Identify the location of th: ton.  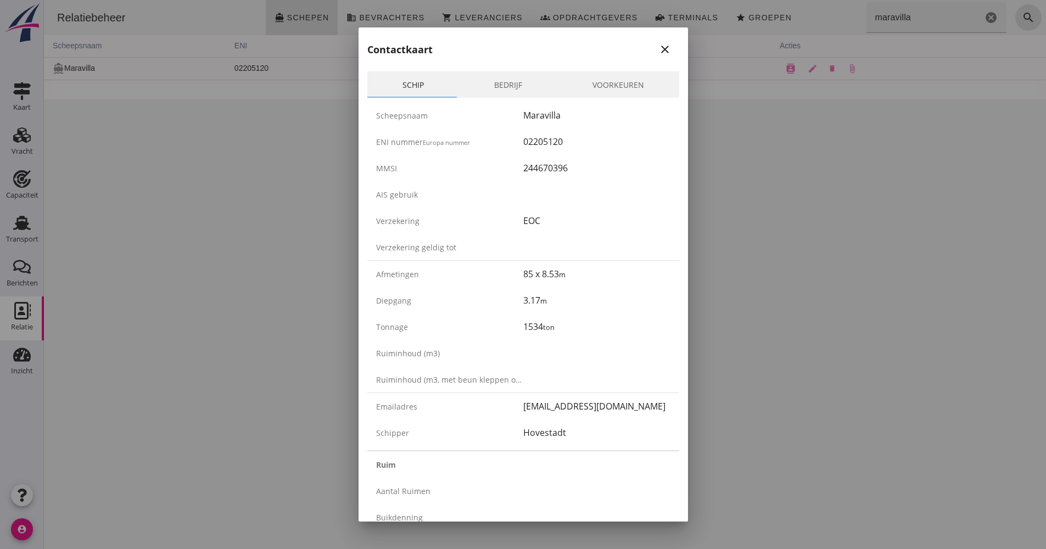
(370, 46).